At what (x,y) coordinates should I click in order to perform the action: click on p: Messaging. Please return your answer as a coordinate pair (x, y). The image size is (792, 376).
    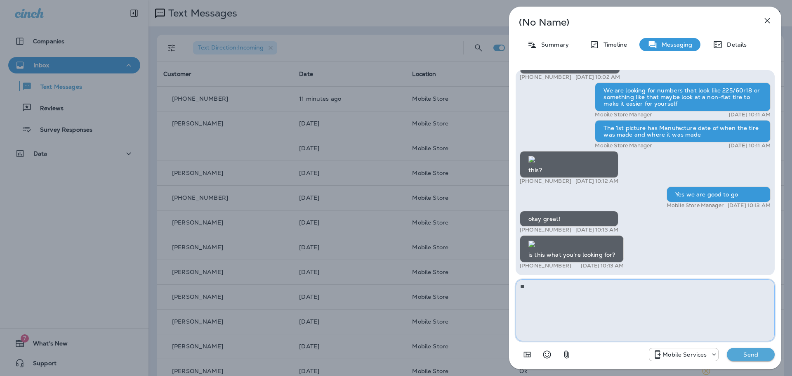
    Looking at the image, I should click on (675, 45).